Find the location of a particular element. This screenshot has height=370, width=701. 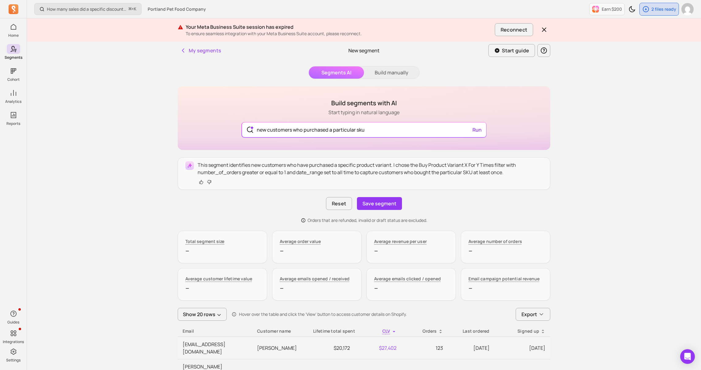

p: Start typing in natural language is located at coordinates (364, 112).